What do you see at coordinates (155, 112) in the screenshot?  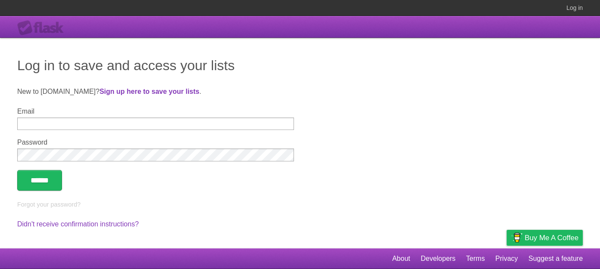 I see `label: Email` at bounding box center [155, 112].